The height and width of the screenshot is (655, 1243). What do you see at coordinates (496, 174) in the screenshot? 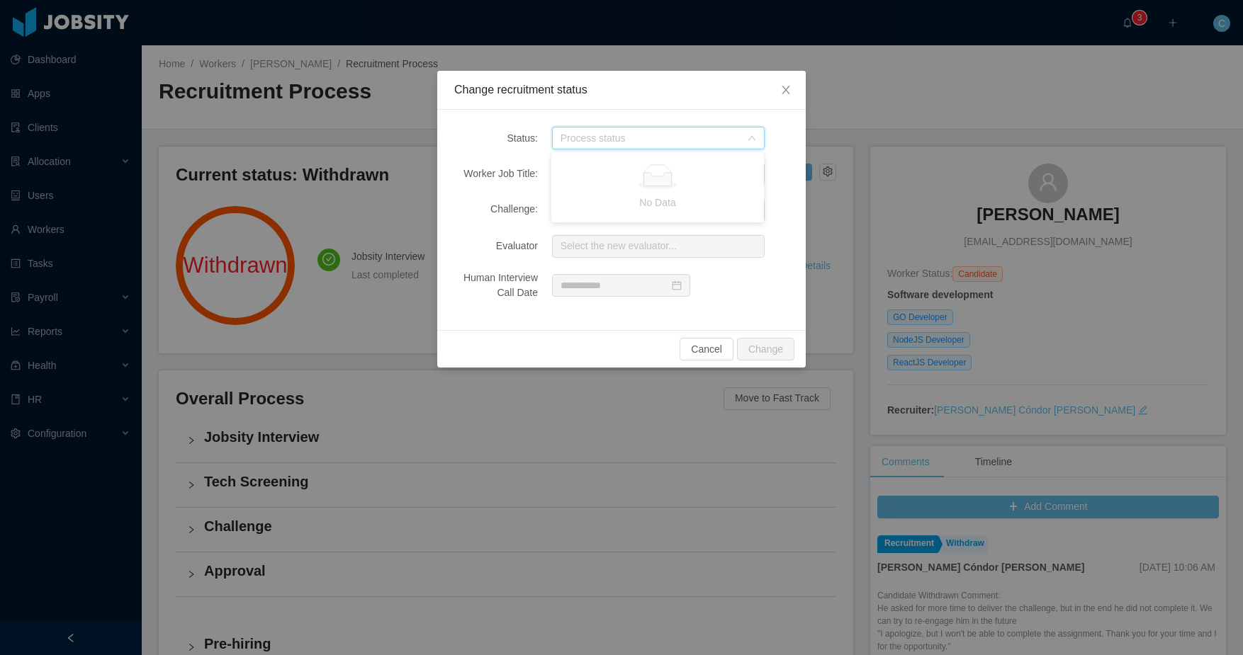
I see `div: Worker Job Title:` at bounding box center [496, 174].